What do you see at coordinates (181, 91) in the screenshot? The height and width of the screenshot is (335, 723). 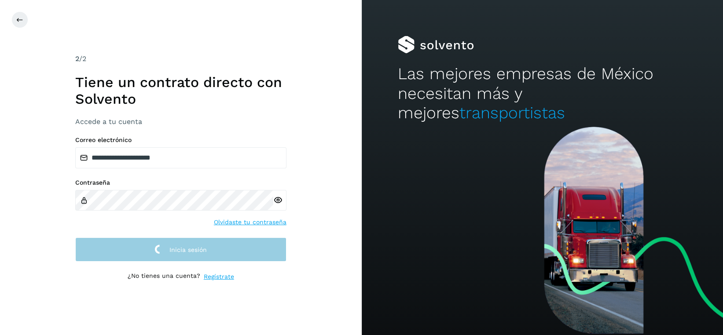 I see `h1: Tiene un contrato directo con Solvento` at bounding box center [181, 91].